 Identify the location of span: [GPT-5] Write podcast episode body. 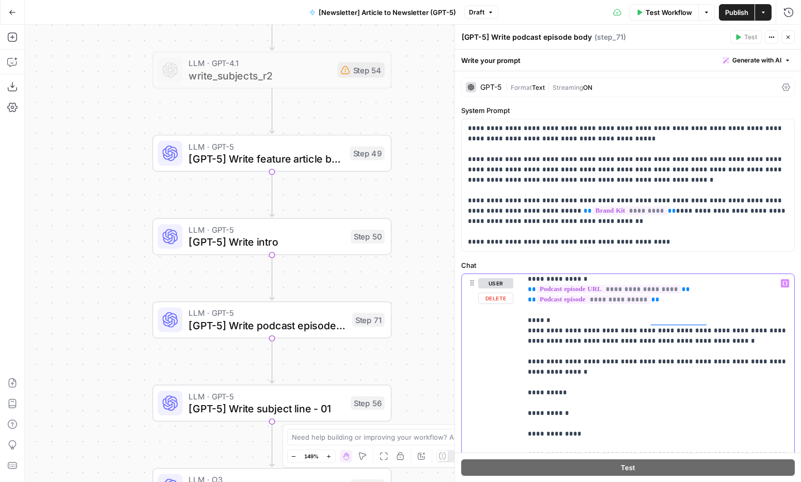
(267, 325).